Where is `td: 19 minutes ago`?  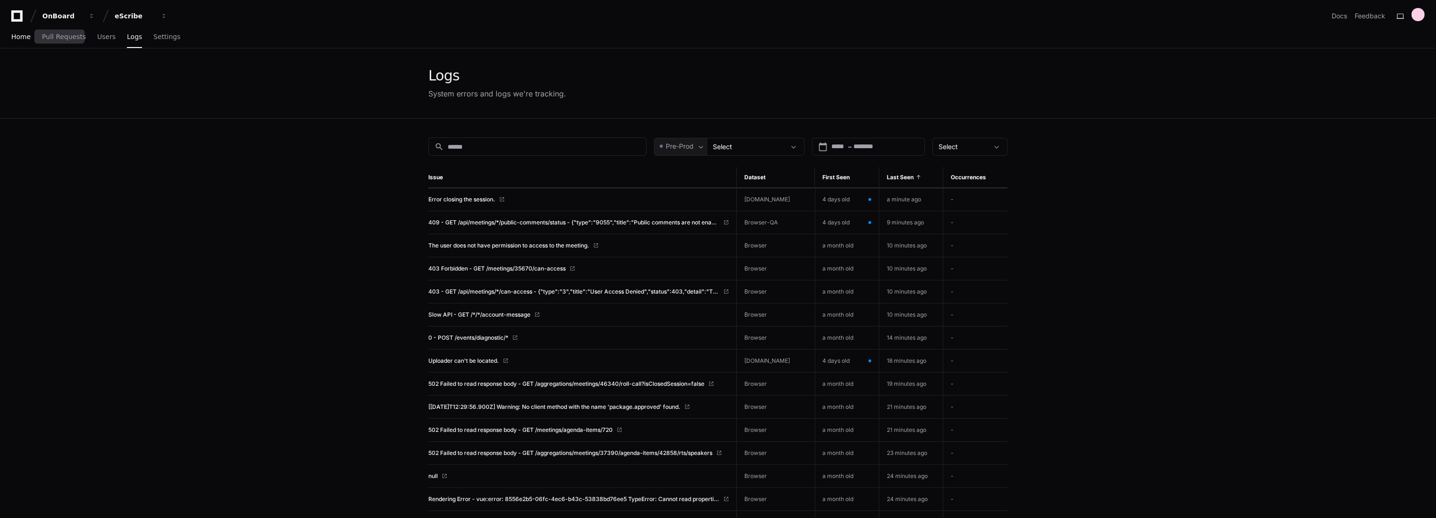 td: 19 minutes ago is located at coordinates (911, 384).